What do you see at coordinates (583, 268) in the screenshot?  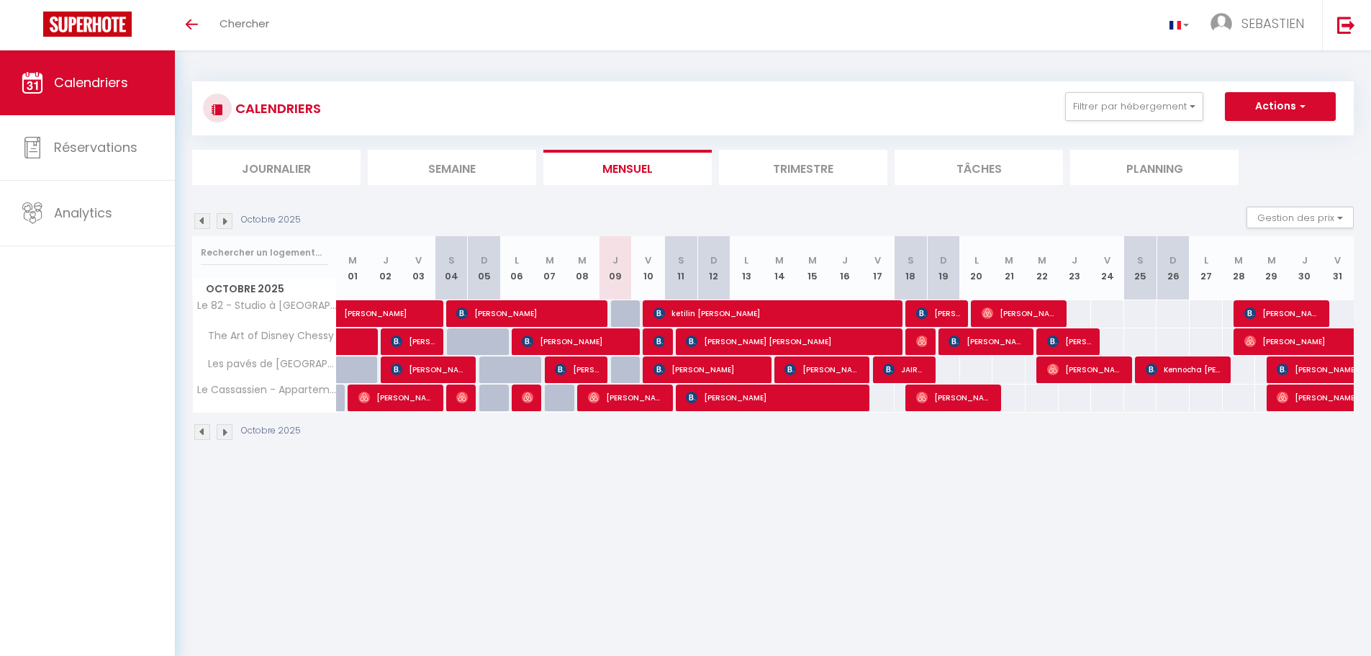 I see `th: 08` at bounding box center [583, 268].